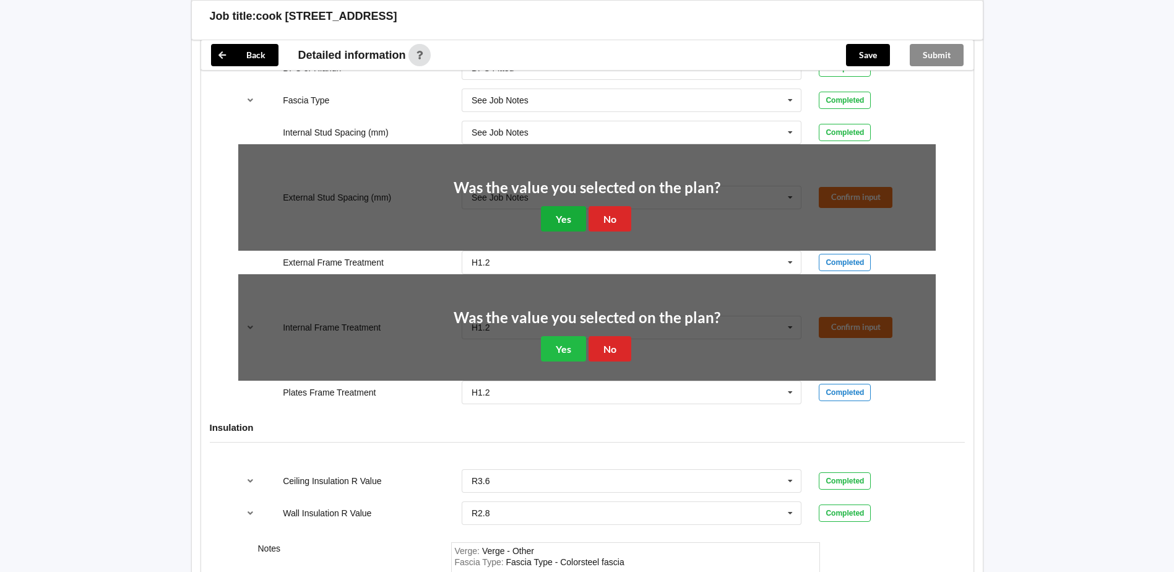 The width and height of the screenshot is (1174, 572). What do you see at coordinates (244, 55) in the screenshot?
I see `button: Back` at bounding box center [244, 55].